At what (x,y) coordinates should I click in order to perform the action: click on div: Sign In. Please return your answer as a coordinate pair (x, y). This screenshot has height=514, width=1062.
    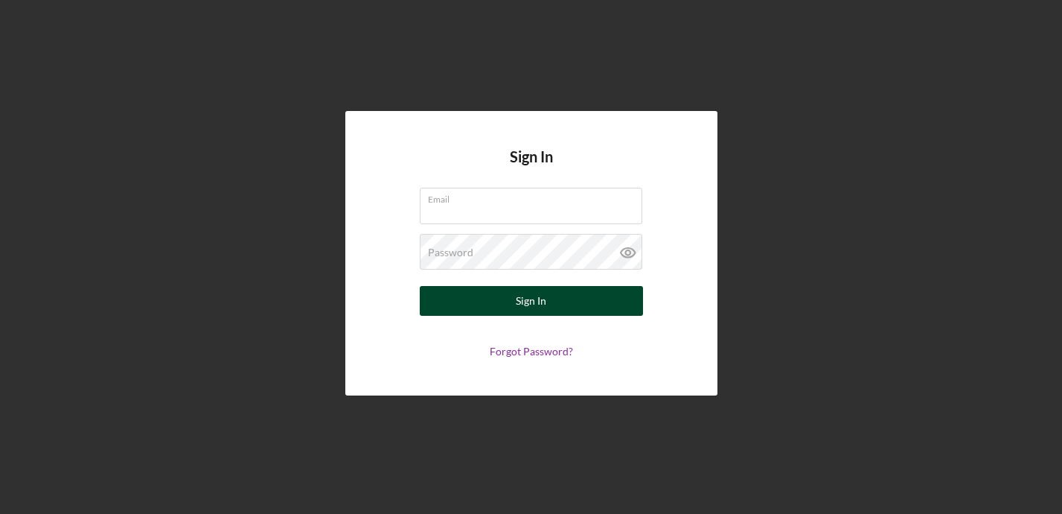
    Looking at the image, I should click on (531, 301).